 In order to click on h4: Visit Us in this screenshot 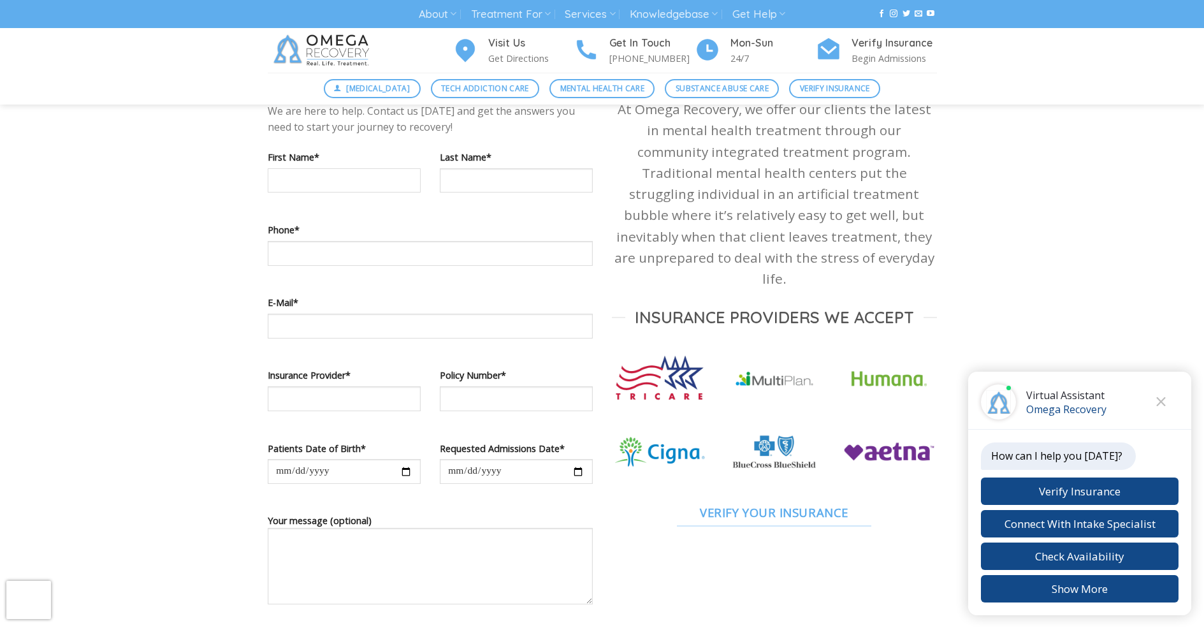, I will do `click(531, 43)`.